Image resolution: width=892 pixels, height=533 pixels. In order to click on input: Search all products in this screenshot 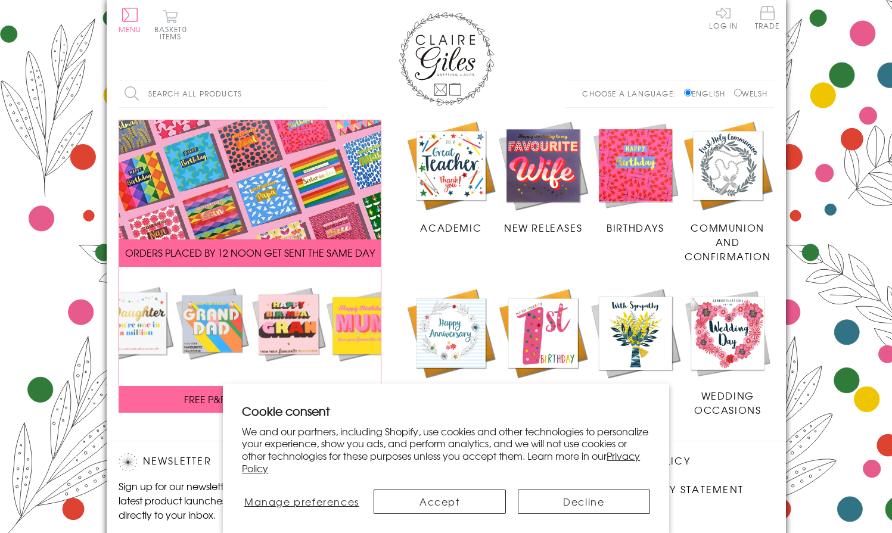, I will do `click(223, 94)`.